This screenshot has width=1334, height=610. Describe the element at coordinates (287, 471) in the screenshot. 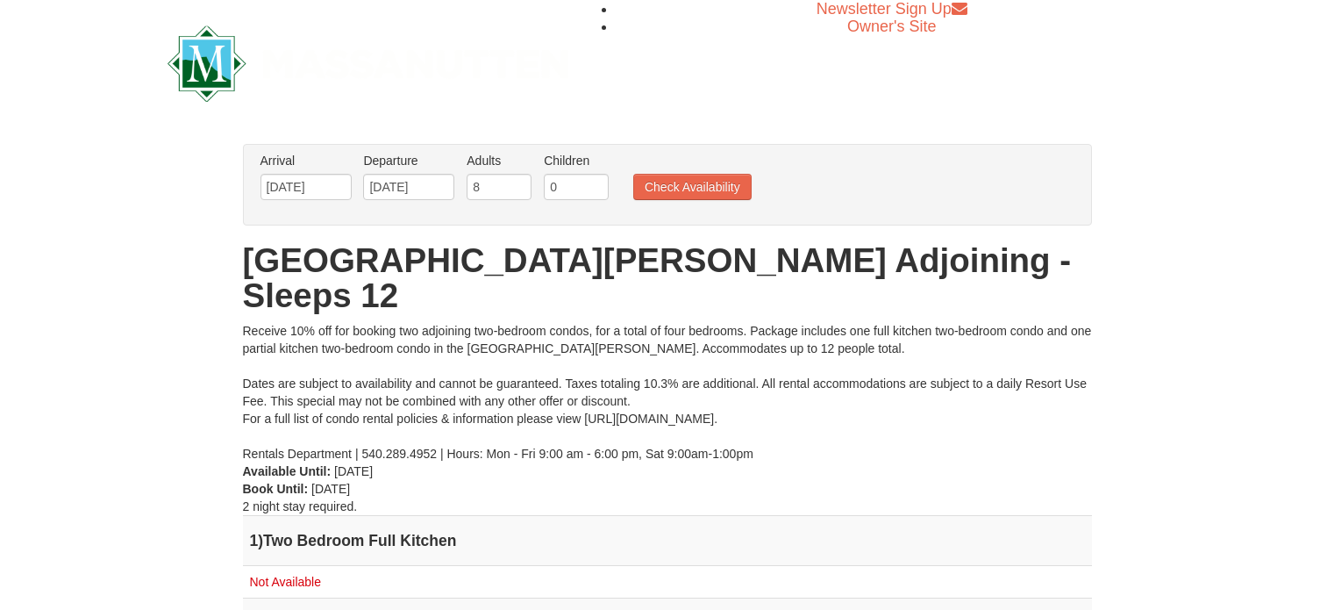

I see `strong: Available Until:` at that location.